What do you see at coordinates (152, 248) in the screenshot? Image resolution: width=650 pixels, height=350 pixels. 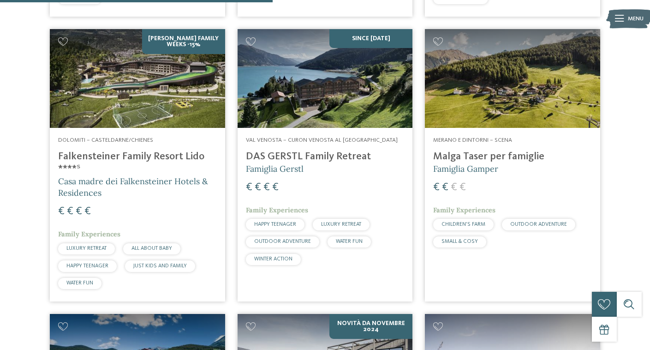 I see `span: ALL ABOUT BABY` at bounding box center [152, 248].